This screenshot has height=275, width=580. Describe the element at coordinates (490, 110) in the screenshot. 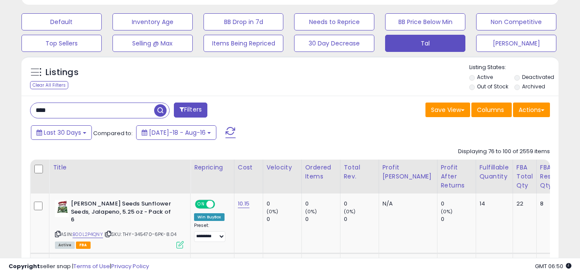

I see `span: Columns` at that location.